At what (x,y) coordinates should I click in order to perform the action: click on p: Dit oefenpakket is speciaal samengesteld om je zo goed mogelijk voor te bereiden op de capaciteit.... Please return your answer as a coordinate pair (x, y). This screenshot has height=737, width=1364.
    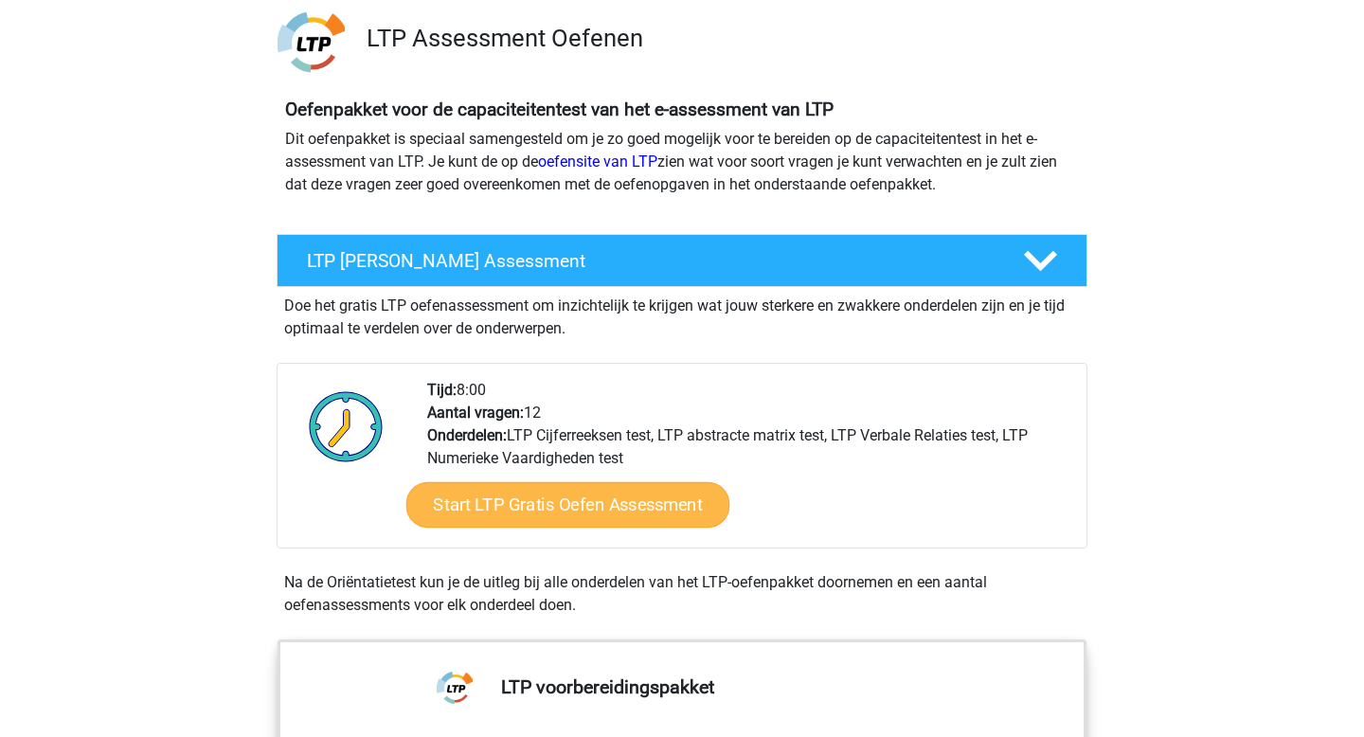
    Looking at the image, I should click on (682, 162).